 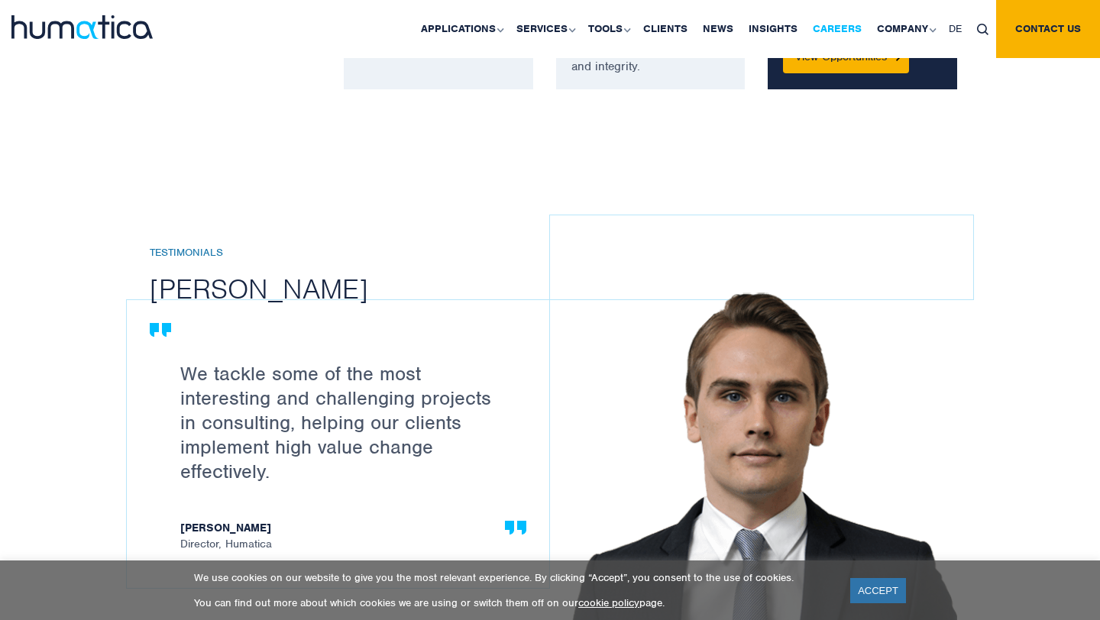 I want to click on a: ACCEPT, so click(x=878, y=591).